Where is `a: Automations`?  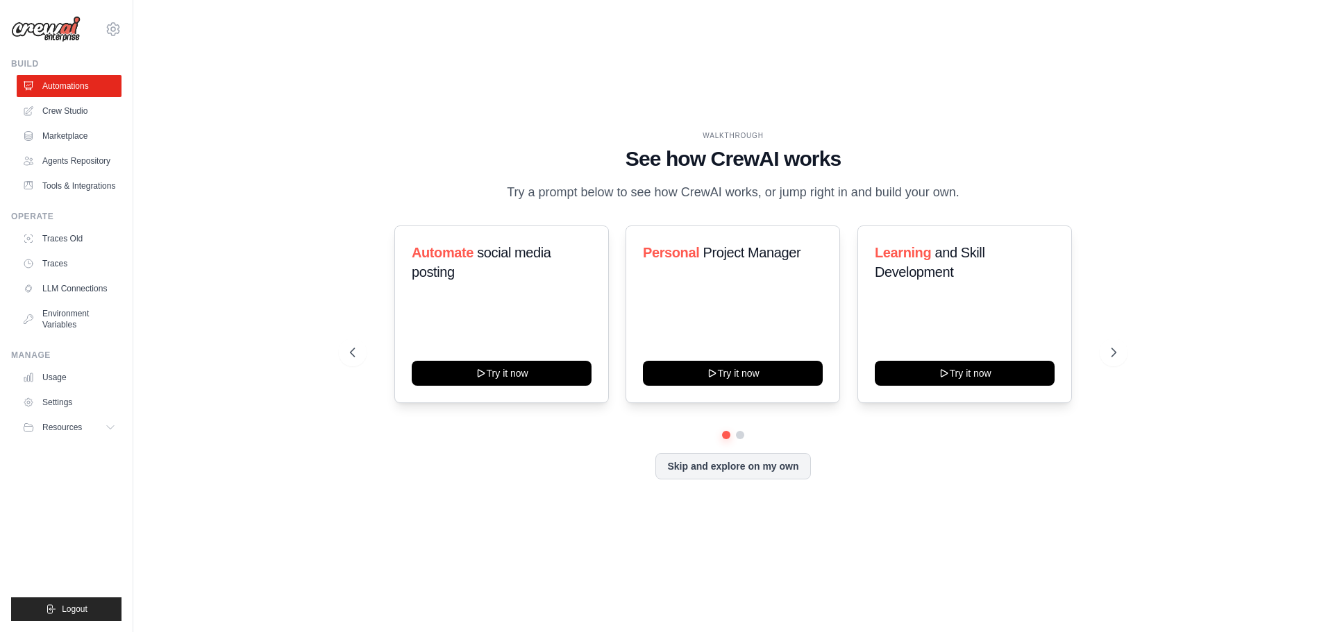
a: Automations is located at coordinates (69, 86).